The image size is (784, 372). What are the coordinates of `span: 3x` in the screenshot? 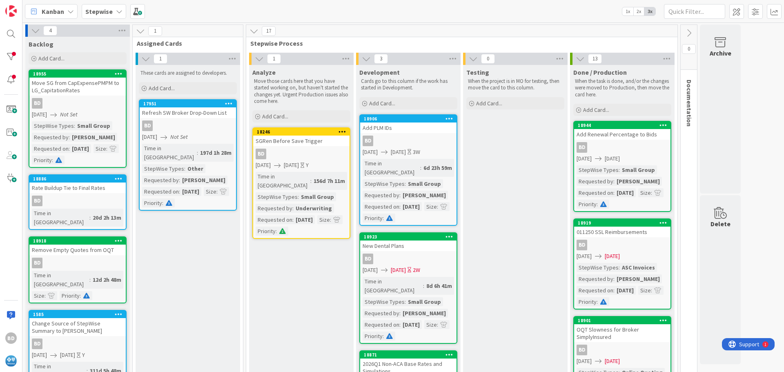 It's located at (650, 11).